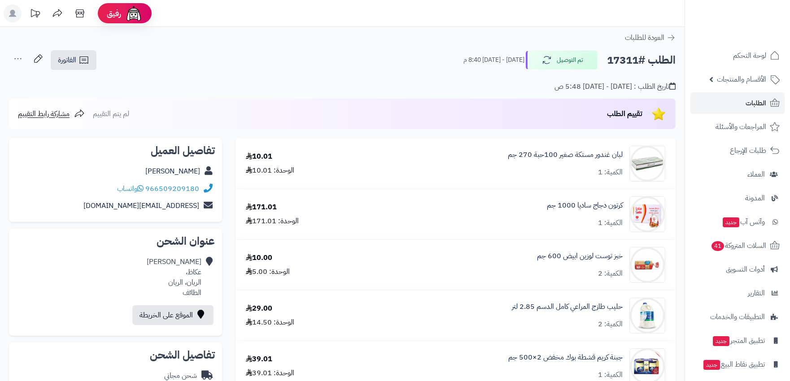  I want to click on div: الوحدة: 171.01, so click(272, 221).